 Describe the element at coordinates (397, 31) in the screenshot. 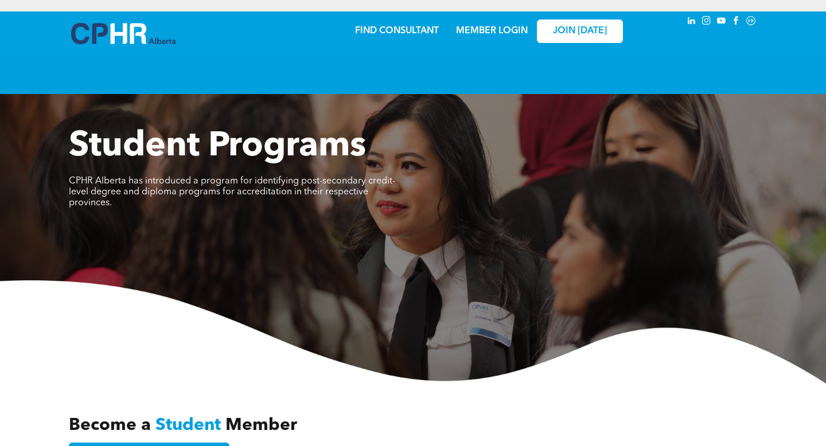

I see `a: FIND CONSULTANT` at that location.